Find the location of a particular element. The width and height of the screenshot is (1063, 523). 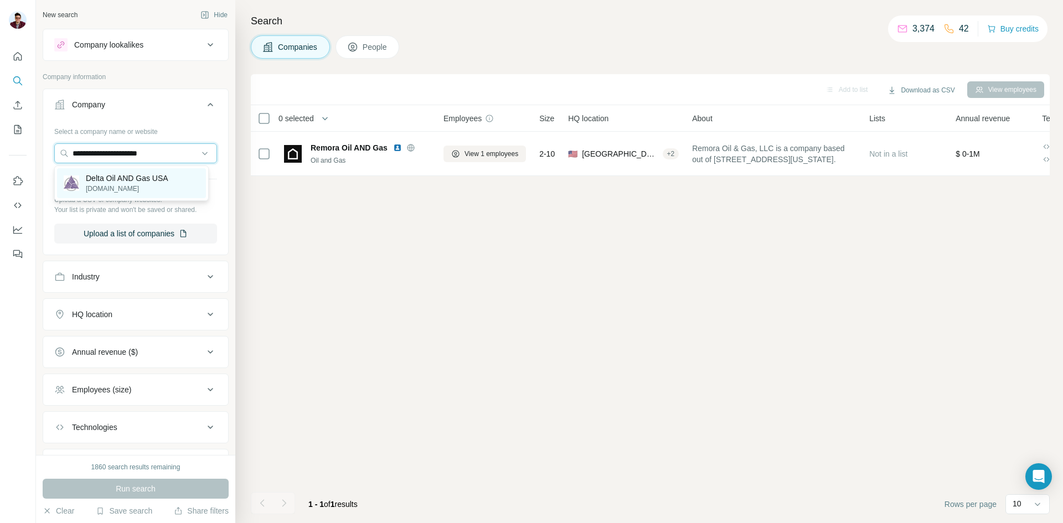

div: Open Intercom Messenger is located at coordinates (1039, 477).